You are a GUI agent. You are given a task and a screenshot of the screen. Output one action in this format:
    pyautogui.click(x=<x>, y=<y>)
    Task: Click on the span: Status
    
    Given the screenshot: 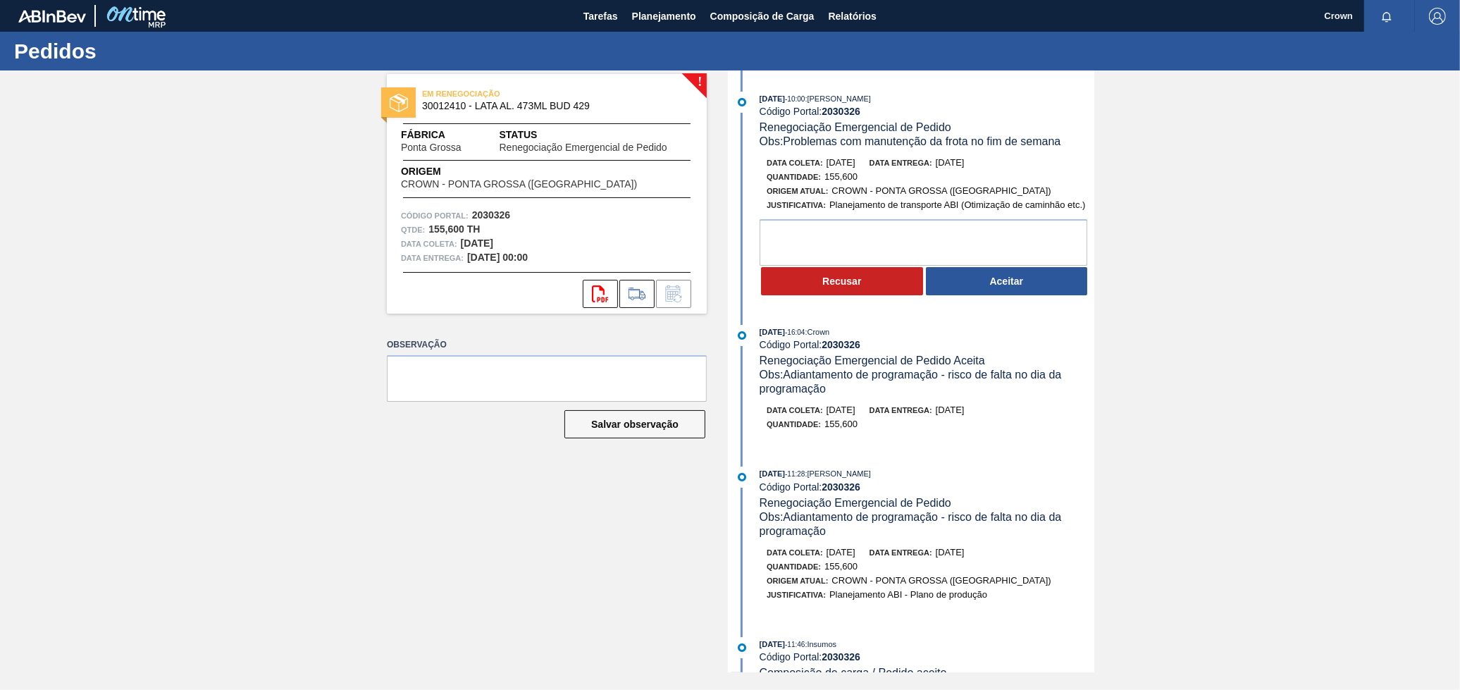 What is the action you would take?
    pyautogui.click(x=596, y=135)
    